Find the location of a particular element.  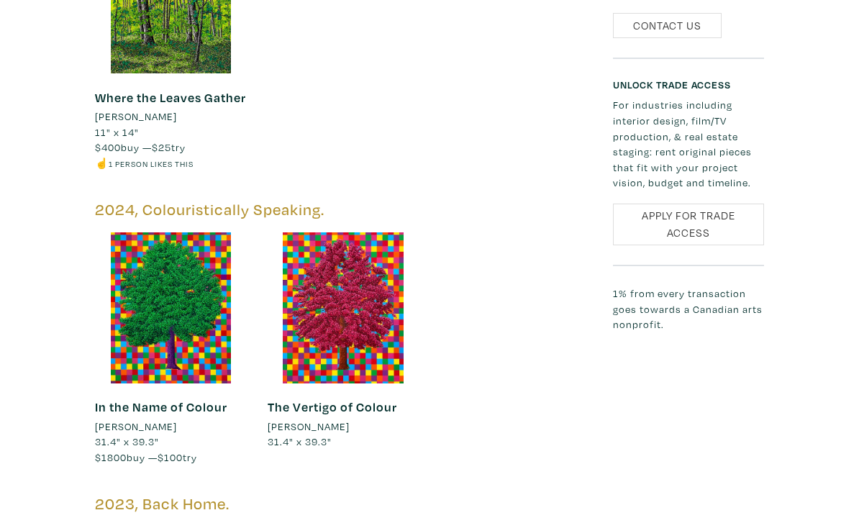

p: For industries including interior design, film/TV production, & real estate staging: rent origina... is located at coordinates (688, 144).